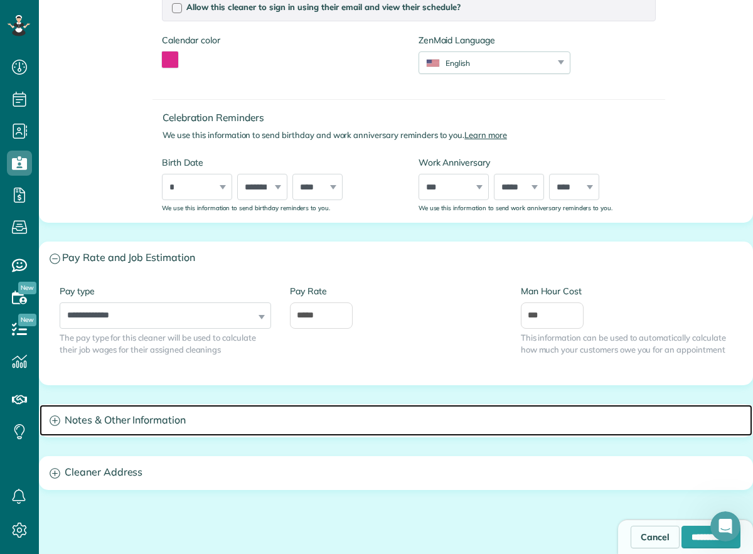 The image size is (753, 554). What do you see at coordinates (157, 416) in the screenshot?
I see `button: Help` at bounding box center [157, 416].